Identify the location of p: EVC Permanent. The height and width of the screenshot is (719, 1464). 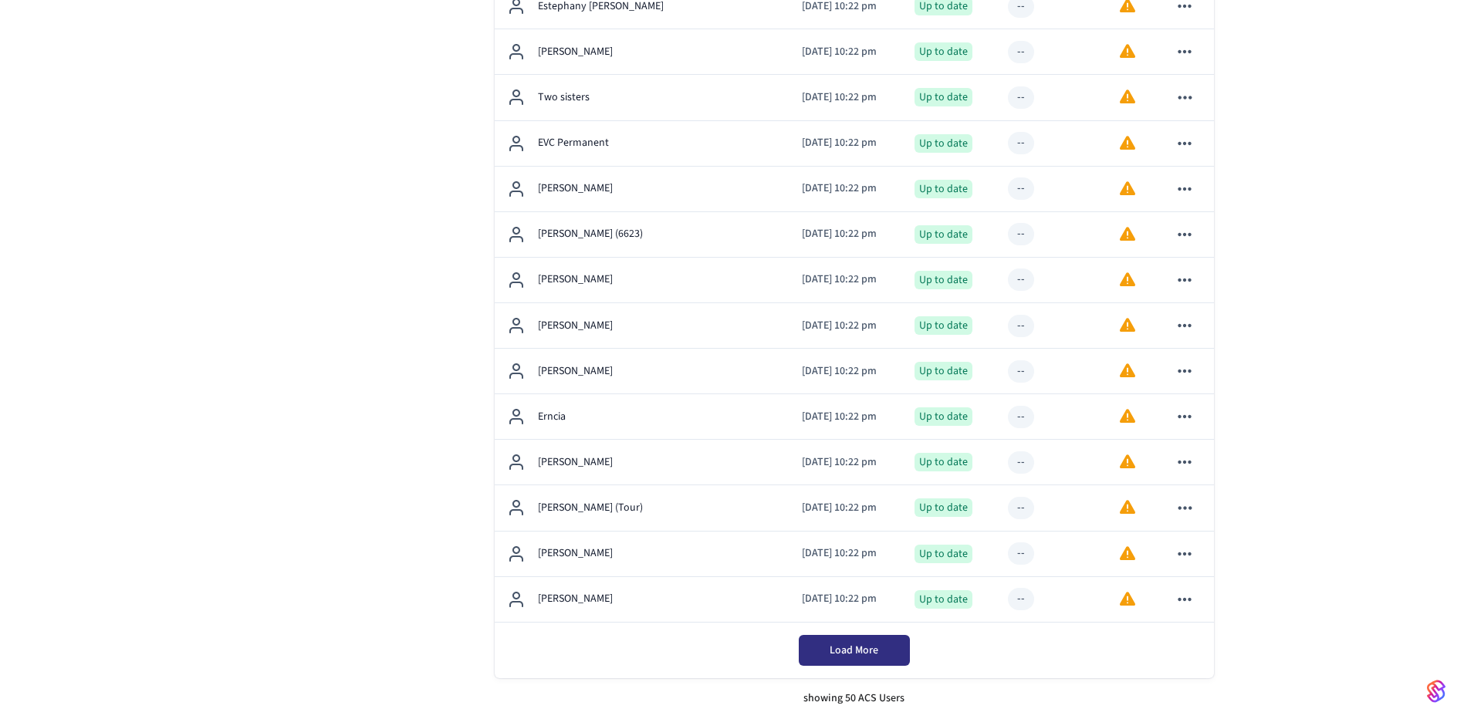
(573, 143).